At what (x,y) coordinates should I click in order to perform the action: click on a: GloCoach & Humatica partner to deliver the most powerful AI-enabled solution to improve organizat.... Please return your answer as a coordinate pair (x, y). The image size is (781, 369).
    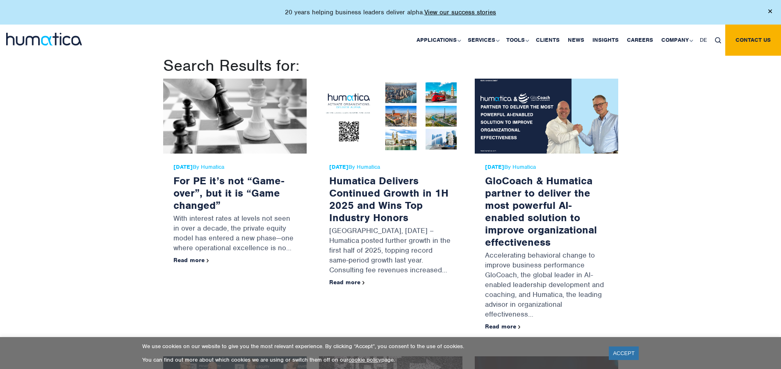
    Looking at the image, I should click on (541, 211).